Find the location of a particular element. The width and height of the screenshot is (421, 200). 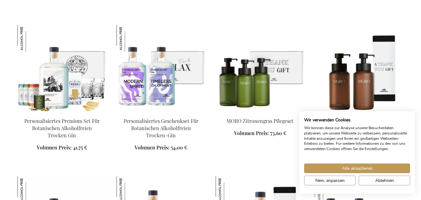

button: Akzeptieren Sie alle cookies is located at coordinates (357, 168).